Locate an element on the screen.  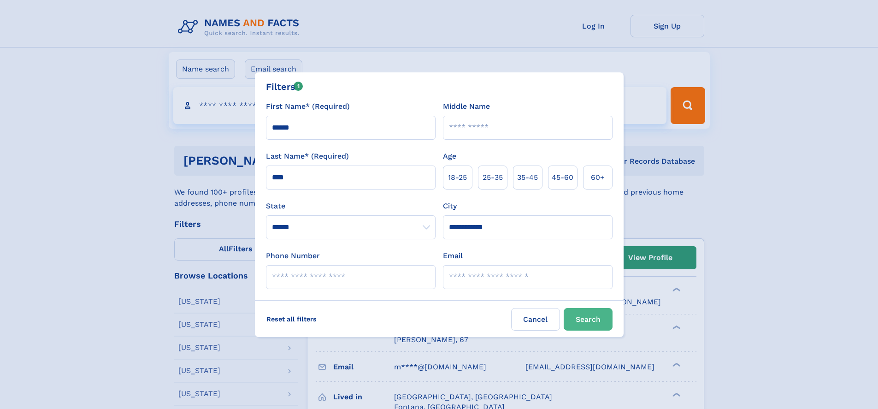
div: Filters is located at coordinates (285, 87).